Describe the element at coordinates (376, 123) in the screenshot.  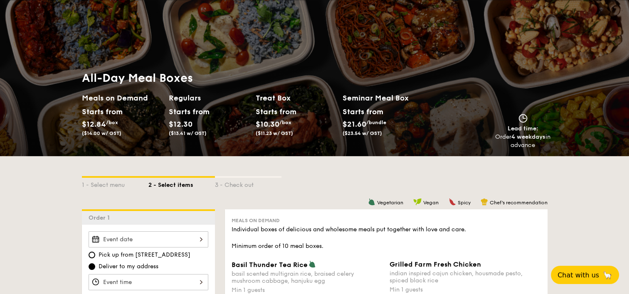
I see `span: /bundle` at that location.